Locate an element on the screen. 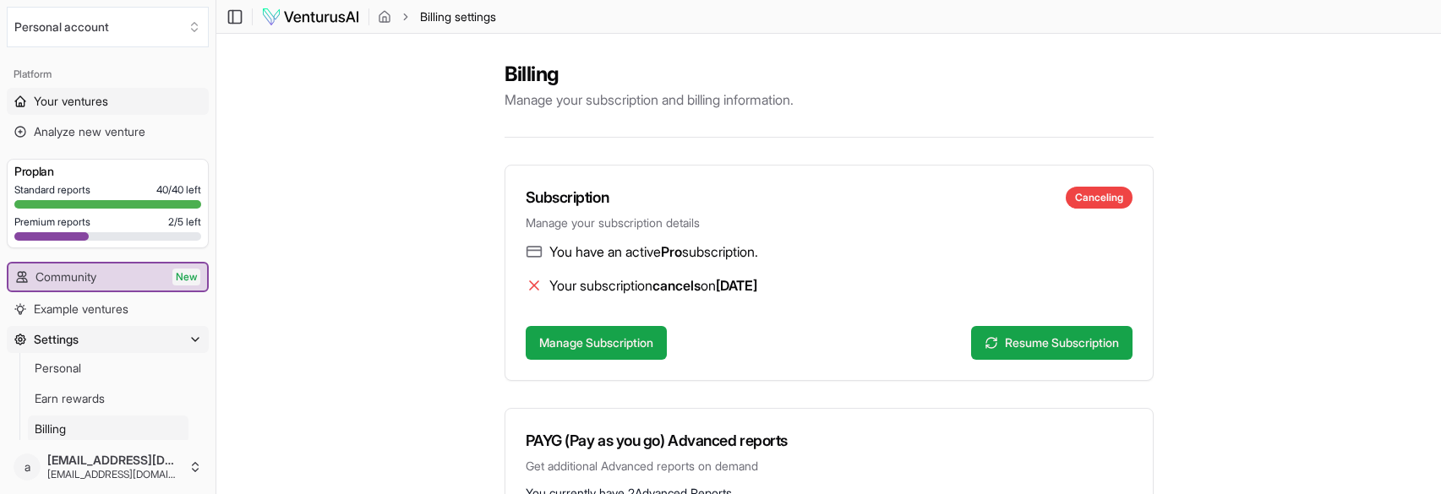 This screenshot has height=494, width=1441. a: Earn rewards is located at coordinates (108, 399).